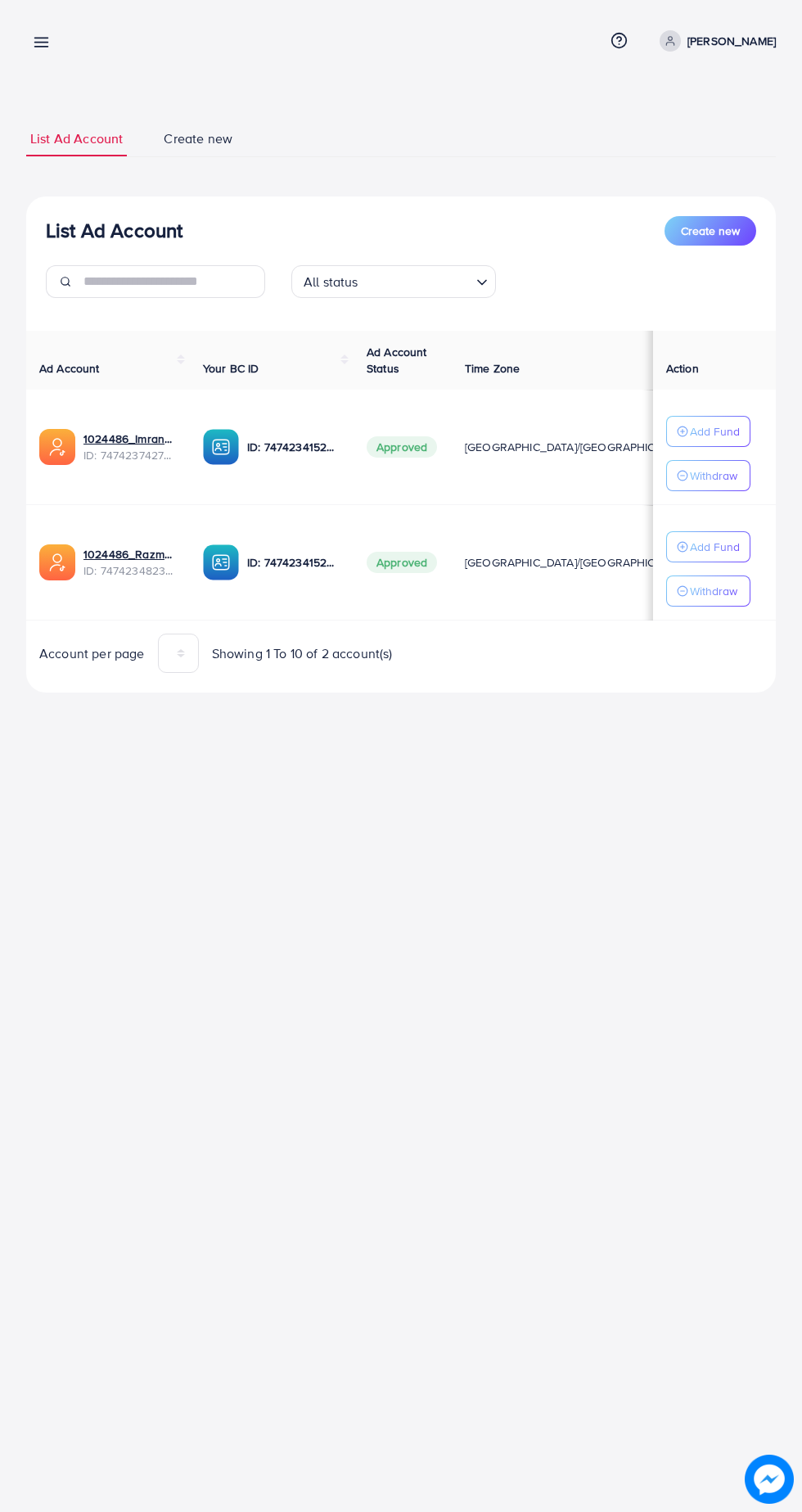 The width and height of the screenshot is (802, 1512). Describe the element at coordinates (91, 653) in the screenshot. I see `span: Account per page` at that location.